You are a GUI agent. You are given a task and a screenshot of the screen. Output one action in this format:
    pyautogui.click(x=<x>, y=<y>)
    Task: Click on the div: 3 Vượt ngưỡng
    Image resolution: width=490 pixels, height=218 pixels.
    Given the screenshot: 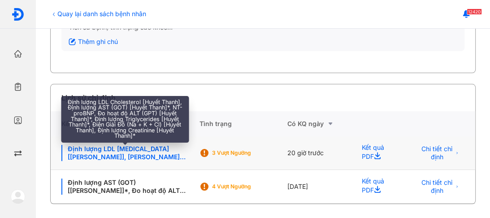 What is the action you would take?
    pyautogui.click(x=248, y=153)
    